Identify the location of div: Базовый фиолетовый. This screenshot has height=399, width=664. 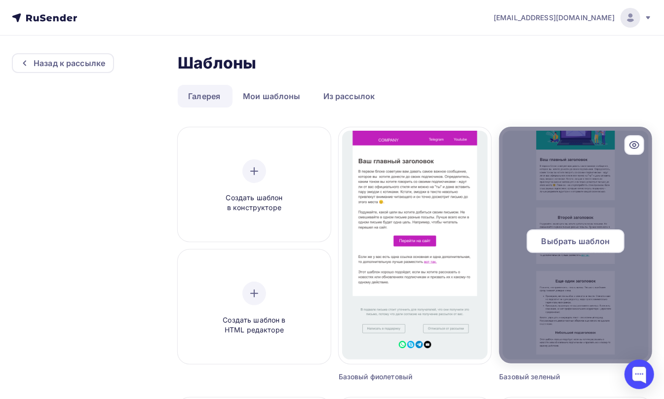
(396, 377).